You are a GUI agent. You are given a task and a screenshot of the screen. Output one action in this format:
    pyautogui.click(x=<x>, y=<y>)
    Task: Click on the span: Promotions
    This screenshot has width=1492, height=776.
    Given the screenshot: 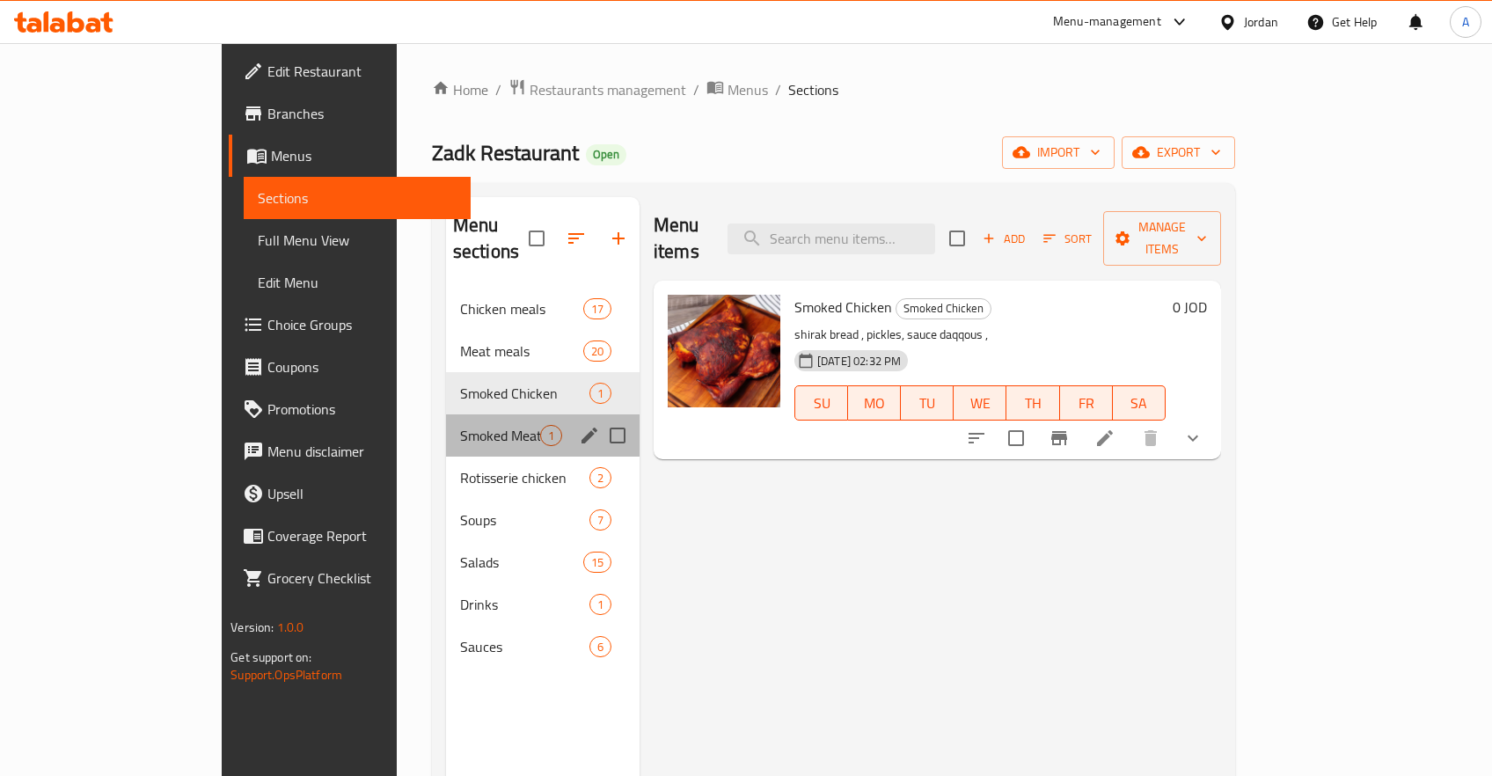 What is the action you would take?
    pyautogui.click(x=362, y=409)
    